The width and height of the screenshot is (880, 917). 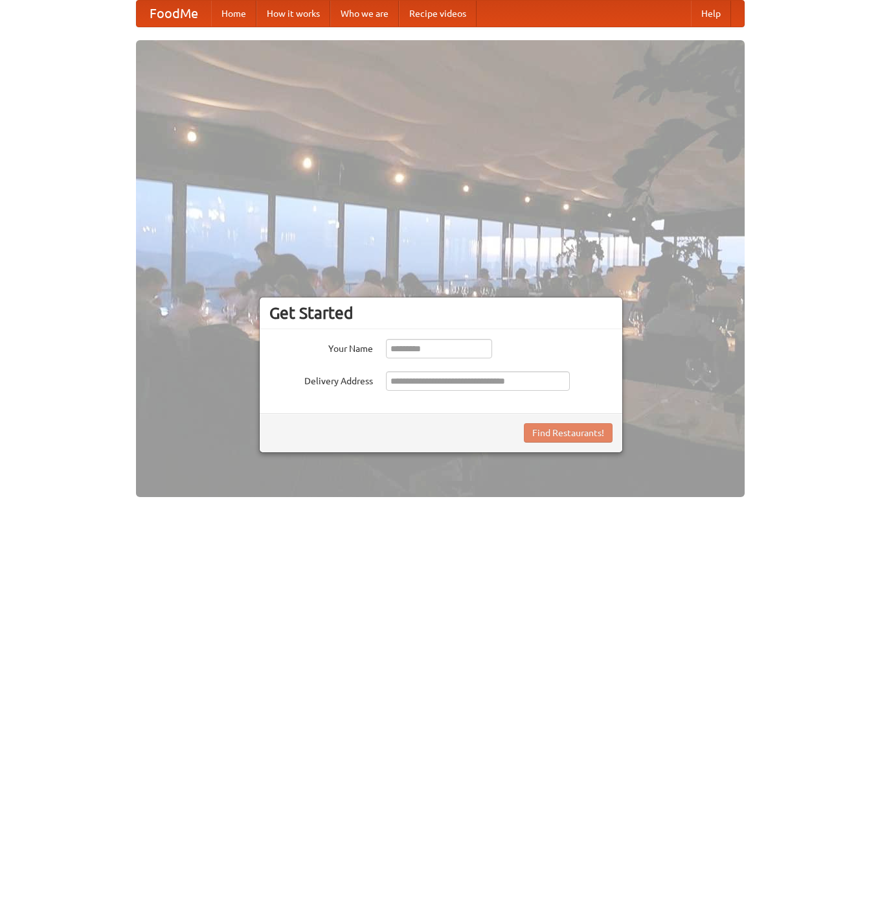 What do you see at coordinates (174, 14) in the screenshot?
I see `a: FoodMe` at bounding box center [174, 14].